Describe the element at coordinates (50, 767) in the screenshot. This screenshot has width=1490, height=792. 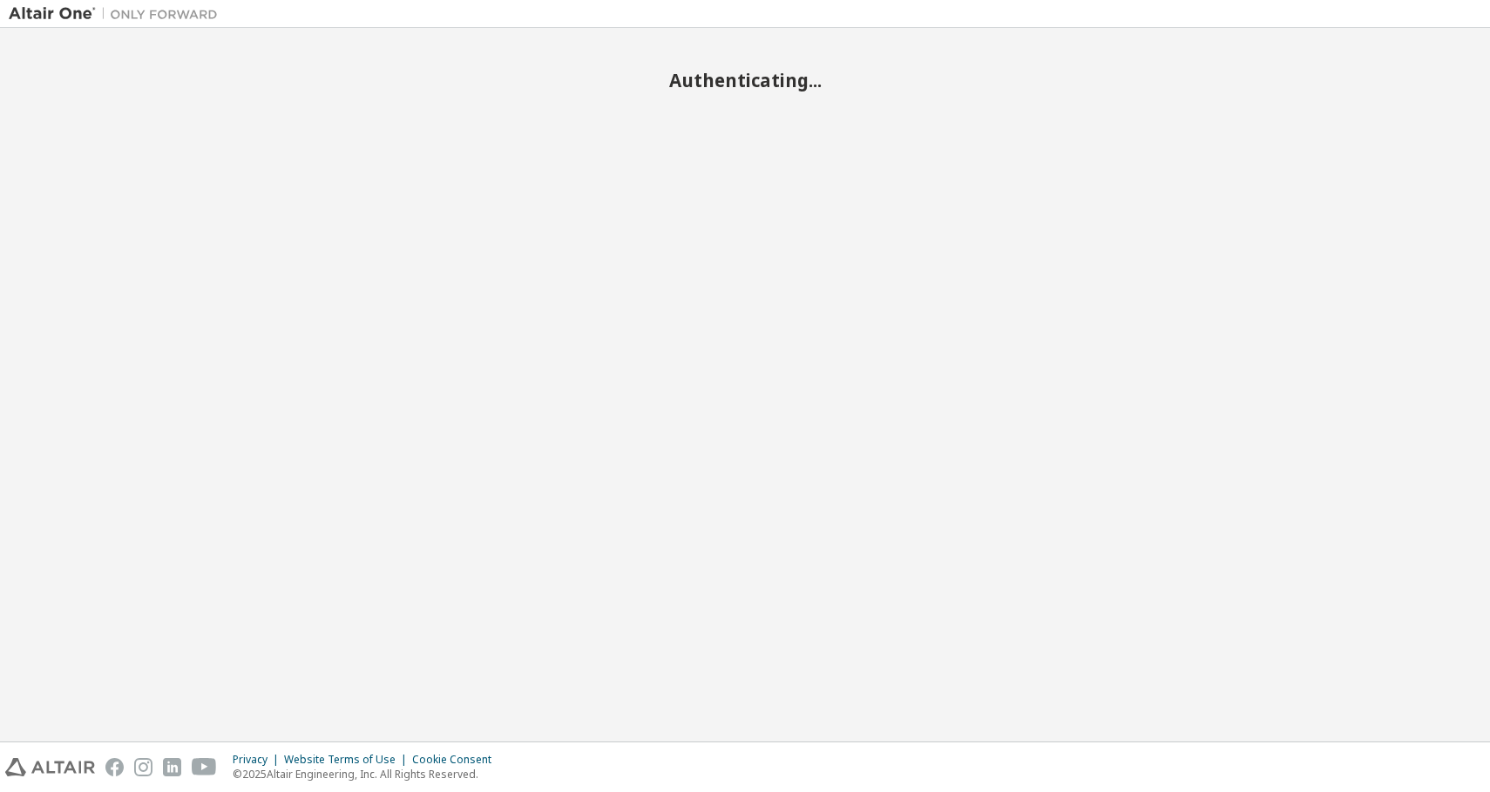
I see `img: altair_logo.svg` at that location.